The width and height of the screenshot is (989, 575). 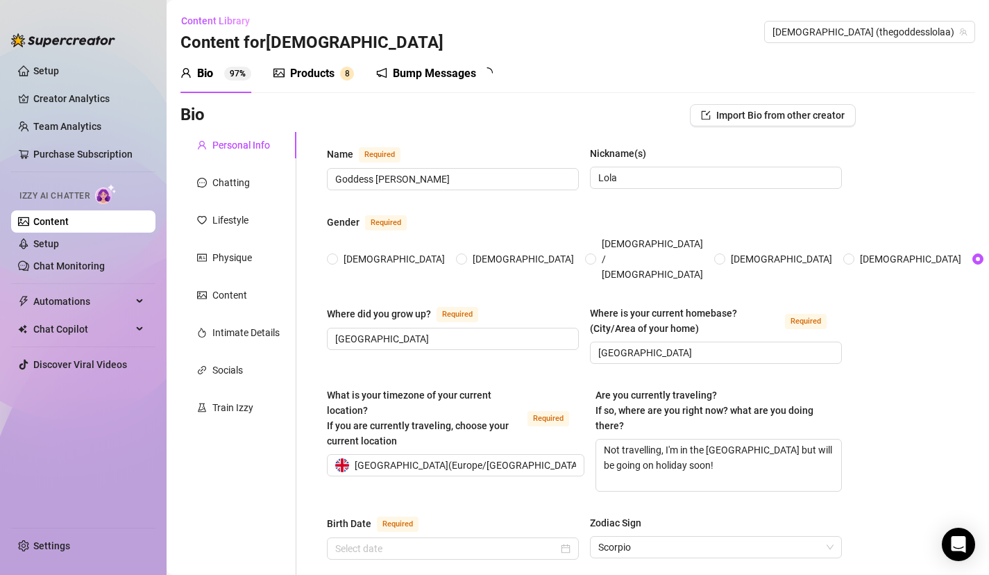 What do you see at coordinates (202, 370) in the screenshot?
I see `span: link` at bounding box center [202, 370].